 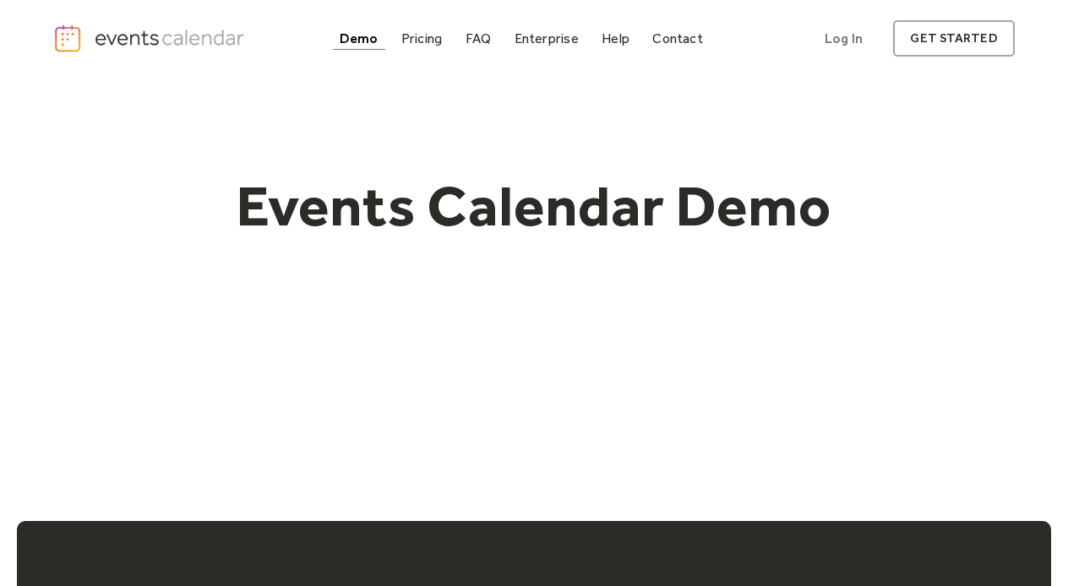 I want to click on div: Pricing, so click(x=421, y=38).